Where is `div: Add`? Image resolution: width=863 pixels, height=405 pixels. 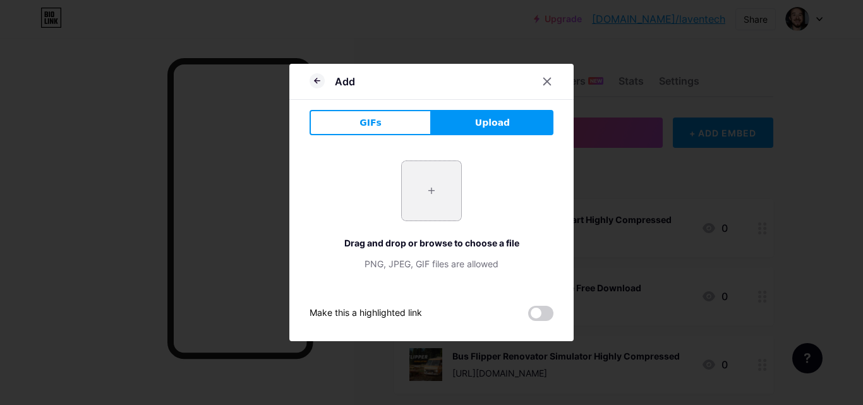 div: Add is located at coordinates (345, 82).